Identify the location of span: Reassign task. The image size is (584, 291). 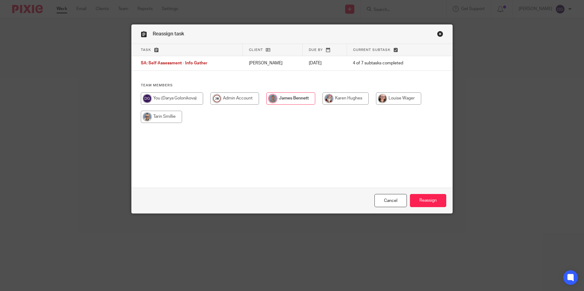
(168, 34).